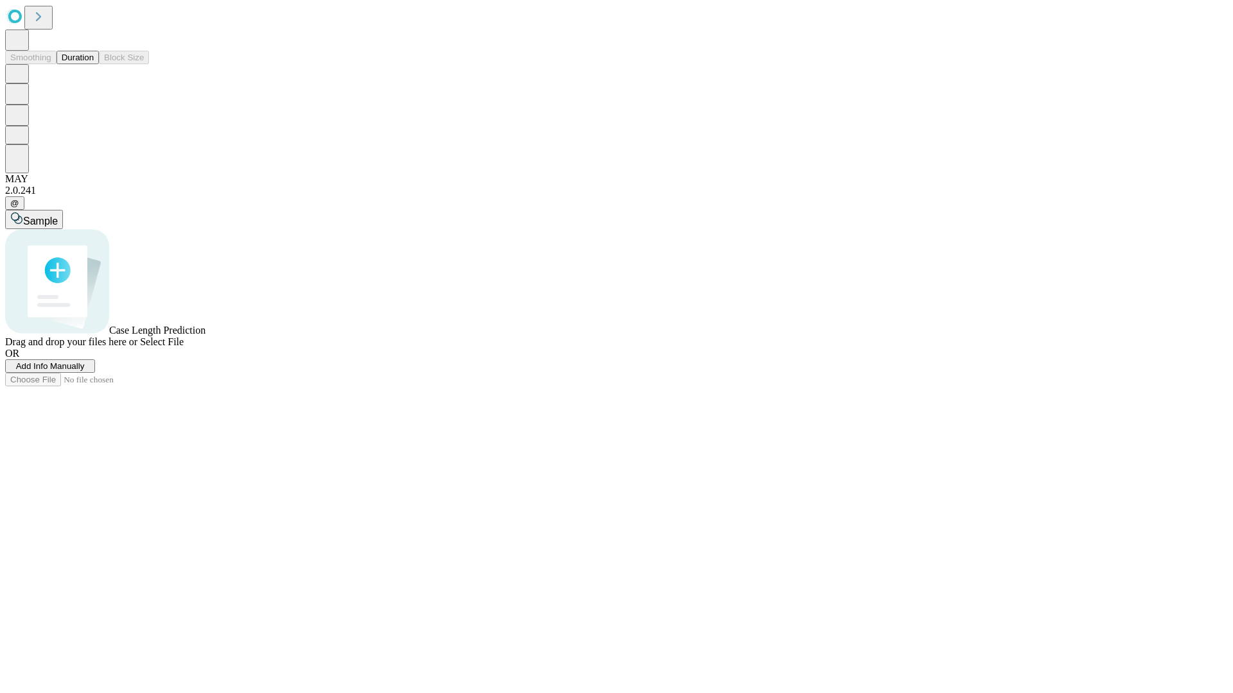 This screenshot has height=693, width=1233. Describe the element at coordinates (50, 366) in the screenshot. I see `button: Add Info Manually` at that location.